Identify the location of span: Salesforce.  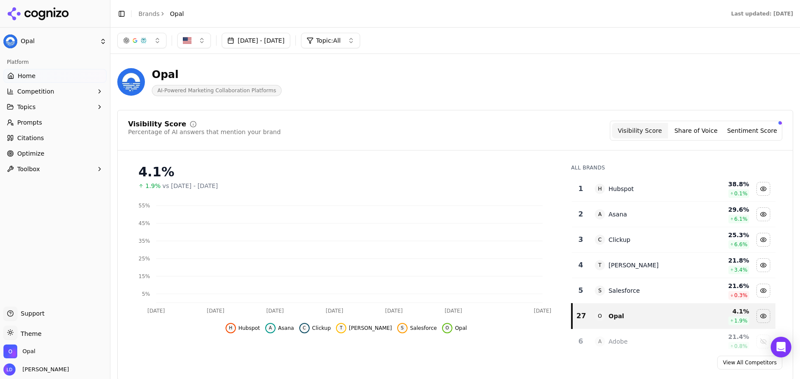
(424, 328).